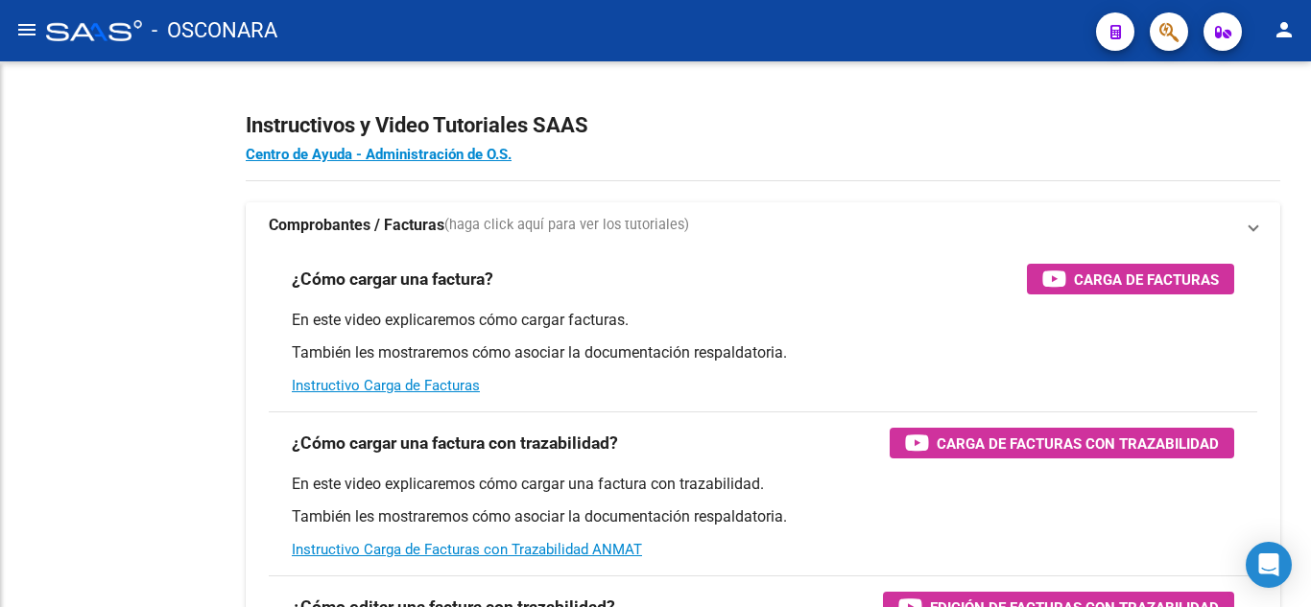  Describe the element at coordinates (1061, 443) in the screenshot. I see `button: Carga de Facturas con Trazabilidad` at that location.